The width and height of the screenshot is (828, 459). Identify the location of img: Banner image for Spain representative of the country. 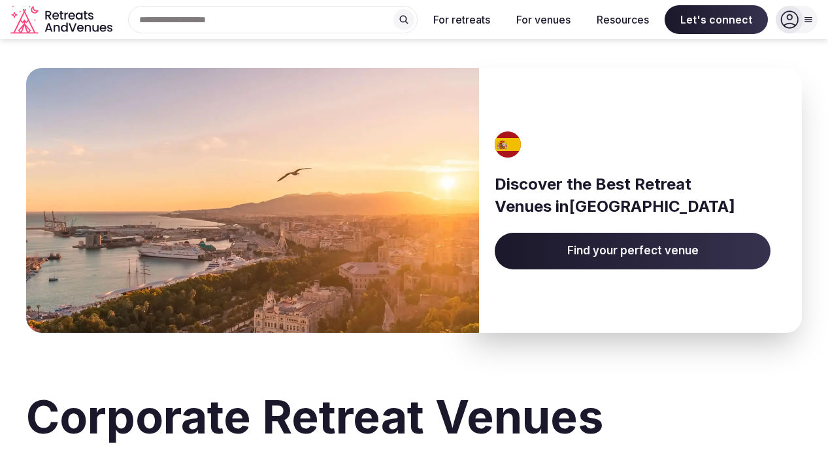
(252, 200).